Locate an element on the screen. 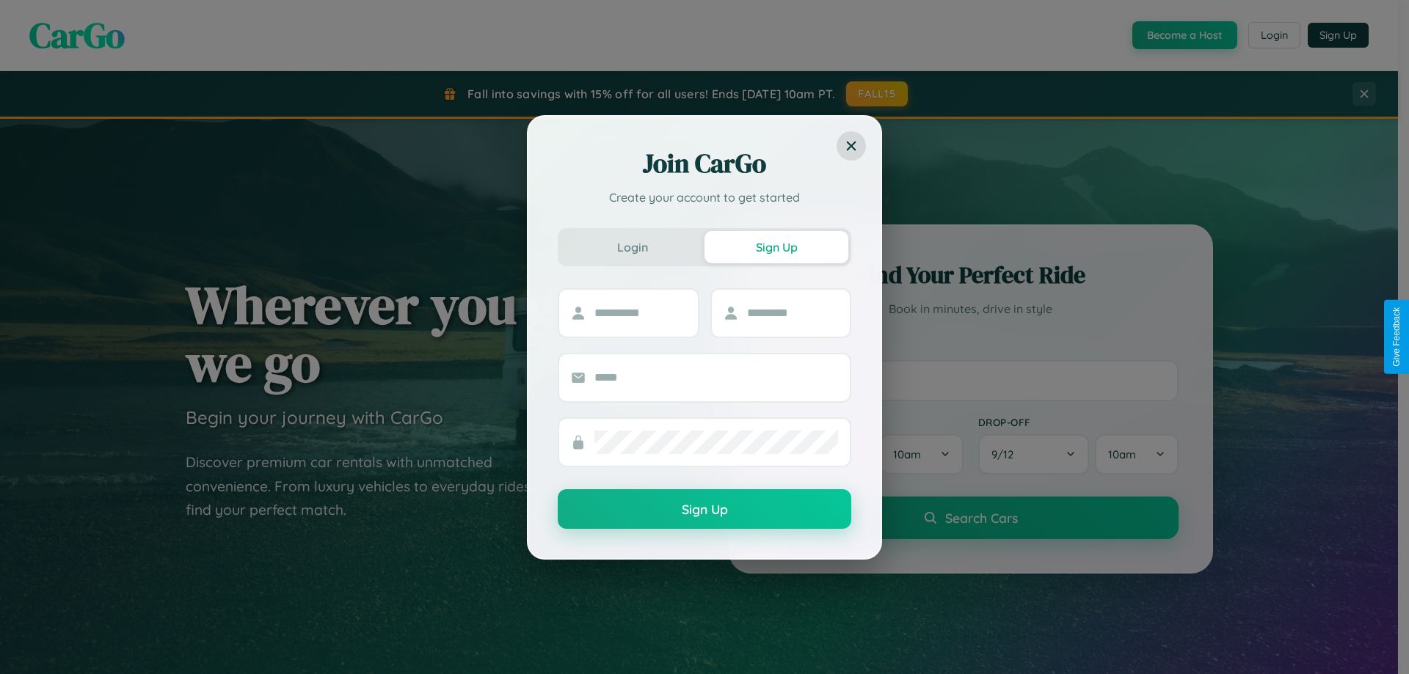  h2: Join CarGo is located at coordinates (704, 164).